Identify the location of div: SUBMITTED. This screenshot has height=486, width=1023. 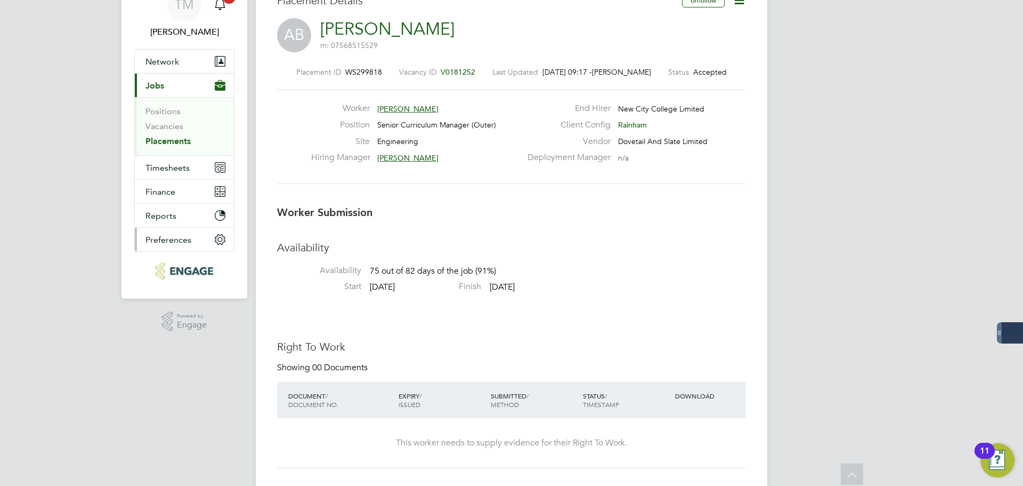
(534, 400).